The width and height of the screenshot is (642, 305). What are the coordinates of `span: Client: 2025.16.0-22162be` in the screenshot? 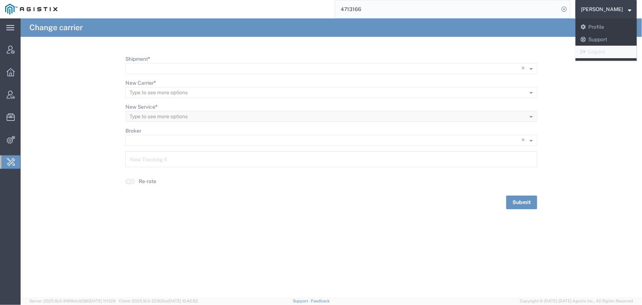 It's located at (158, 301).